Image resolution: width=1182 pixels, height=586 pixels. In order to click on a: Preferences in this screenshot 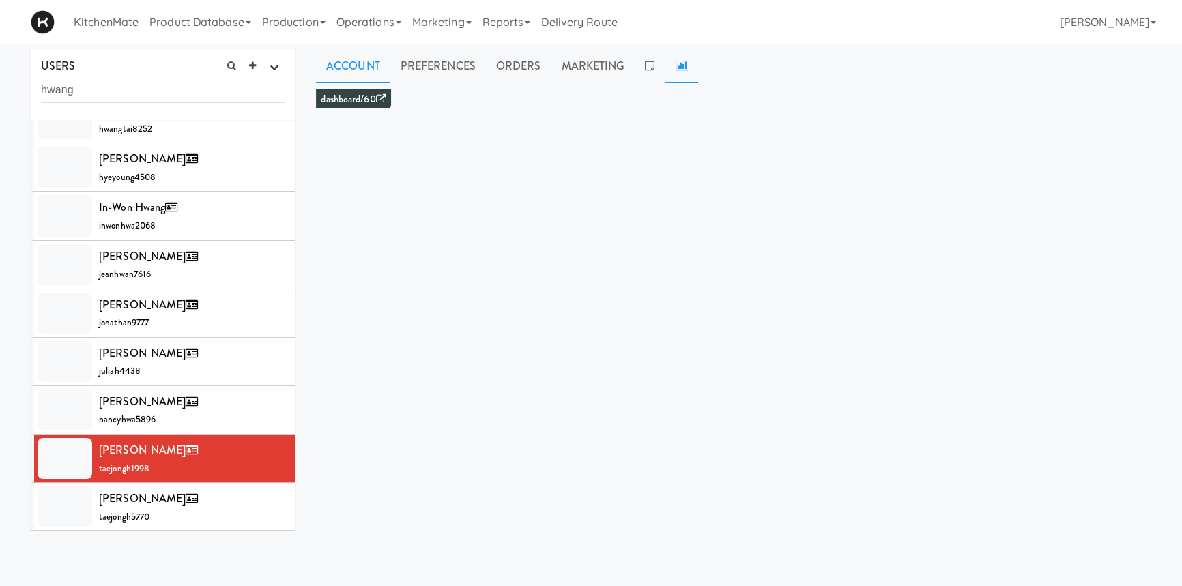, I will do `click(438, 66)`.